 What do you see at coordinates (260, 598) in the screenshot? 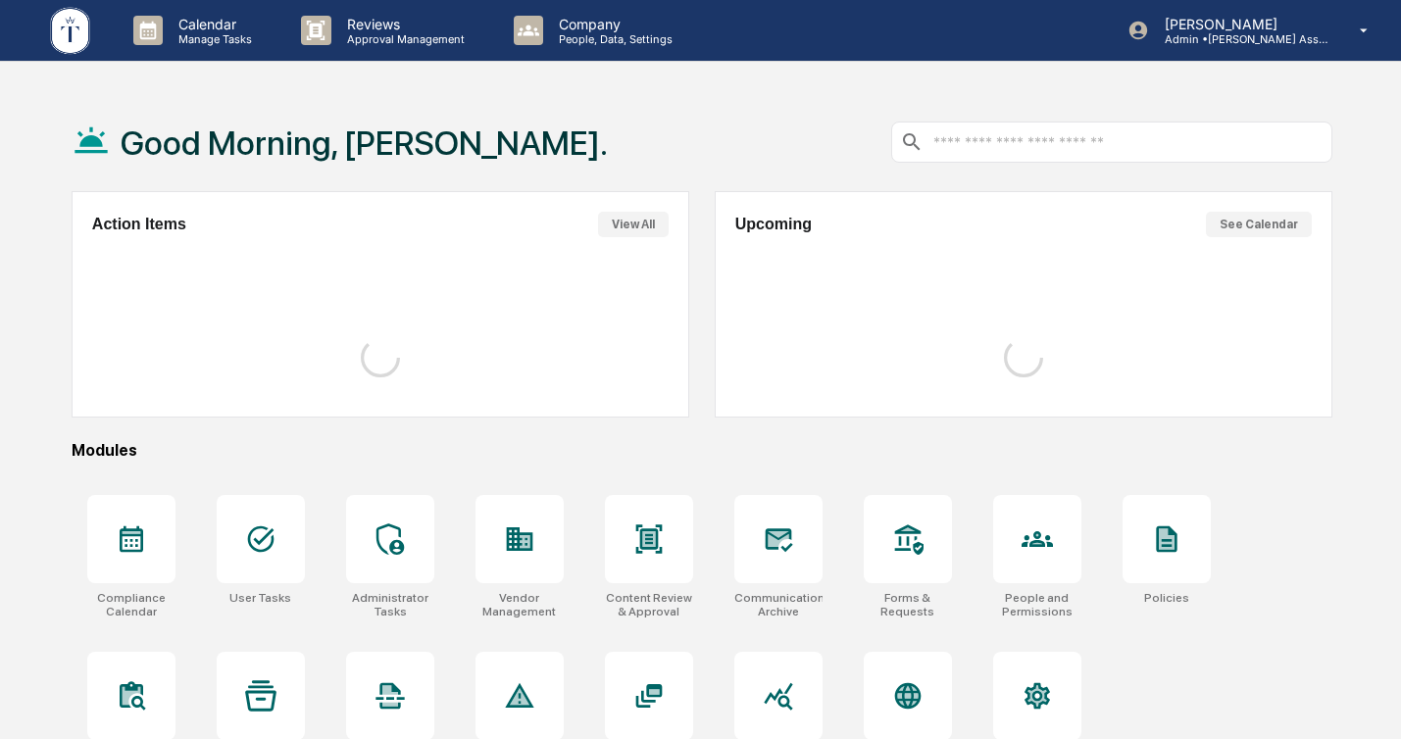
I see `div: User Tasks` at bounding box center [260, 598].